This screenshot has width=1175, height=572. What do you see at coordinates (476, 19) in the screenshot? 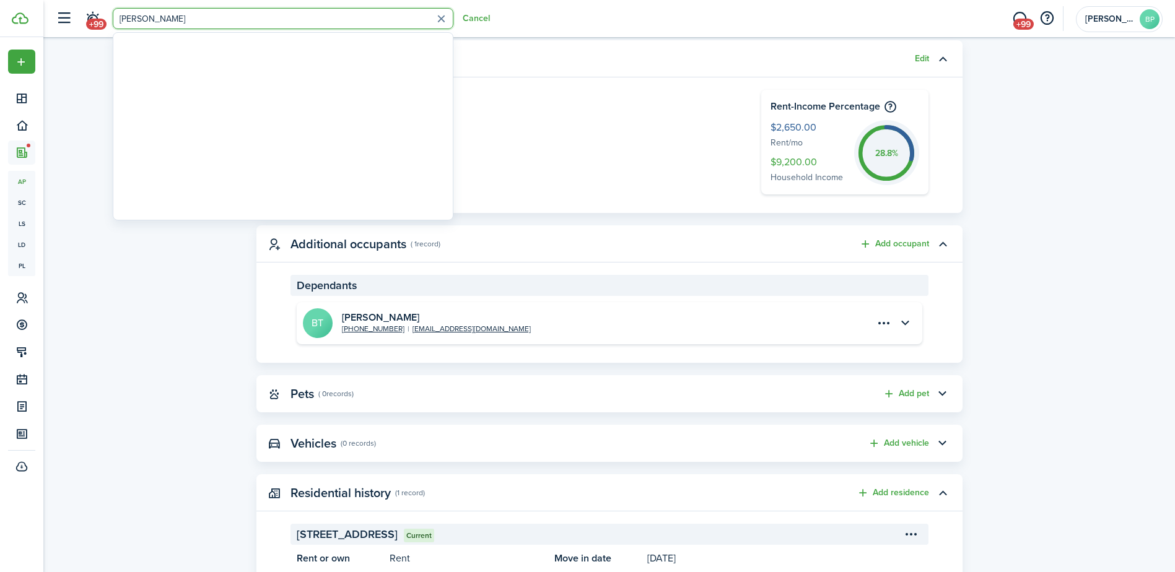
I see `button: Cancel` at bounding box center [476, 19].